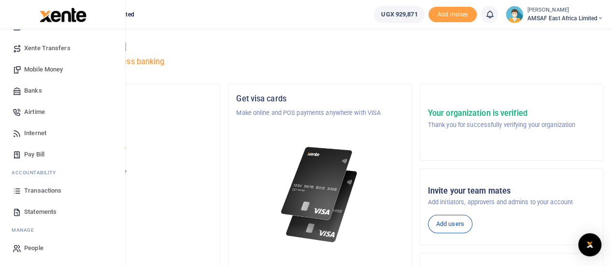 The height and width of the screenshot is (266, 611). What do you see at coordinates (399, 14) in the screenshot?
I see `li: Wallet ballance` at bounding box center [399, 14].